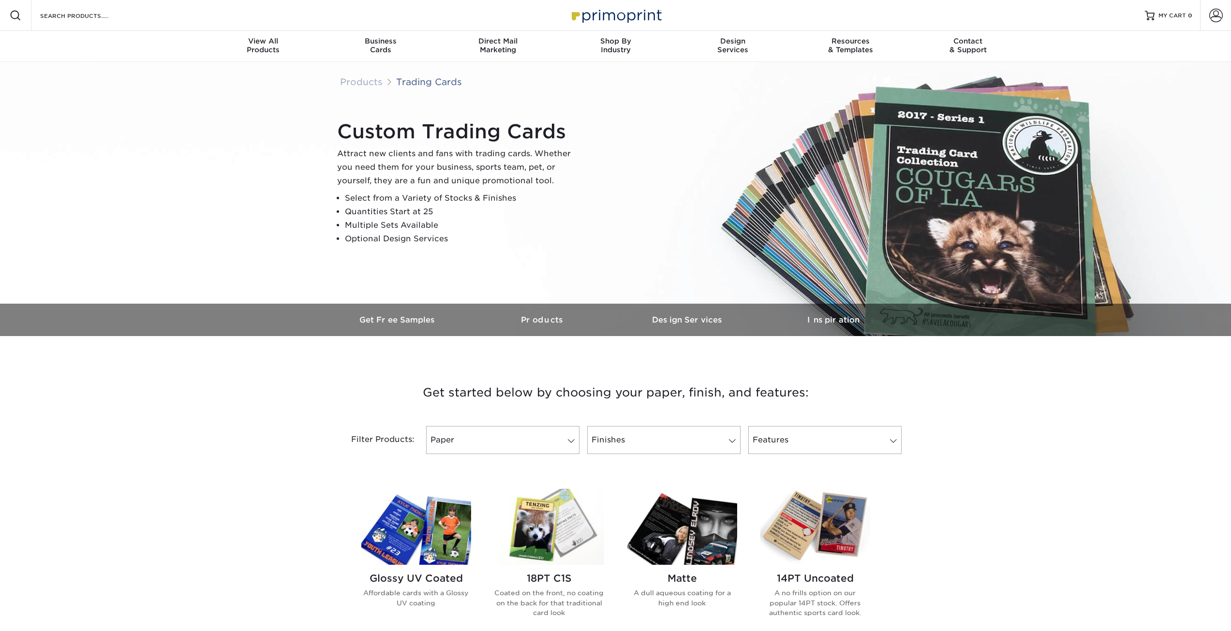 This screenshot has height=631, width=1231. What do you see at coordinates (458, 167) in the screenshot?
I see `p: Attract new clients and fans with trading cards. Whether you need them for your business, sports ...` at bounding box center [458, 167].